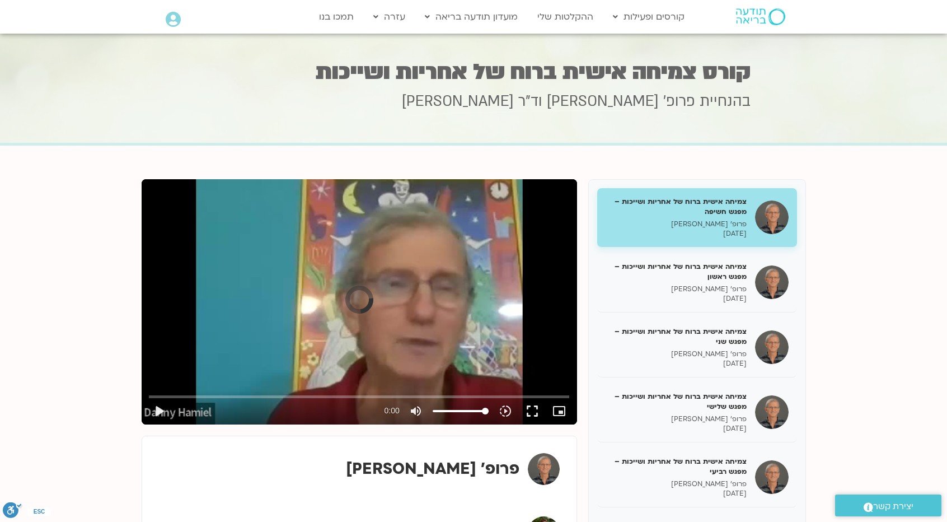 The width and height of the screenshot is (947, 522). What do you see at coordinates (389, 17) in the screenshot?
I see `a: עזרה` at bounding box center [389, 17].